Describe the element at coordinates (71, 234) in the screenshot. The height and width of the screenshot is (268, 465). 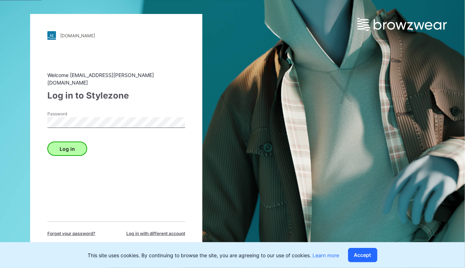
I see `span: Forget your password?` at that location.